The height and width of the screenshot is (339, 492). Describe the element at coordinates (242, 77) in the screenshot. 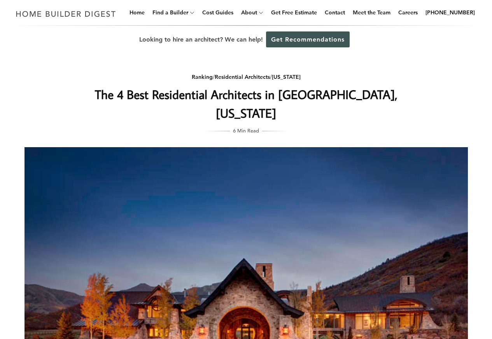

I see `a: Residential Architects` at that location.